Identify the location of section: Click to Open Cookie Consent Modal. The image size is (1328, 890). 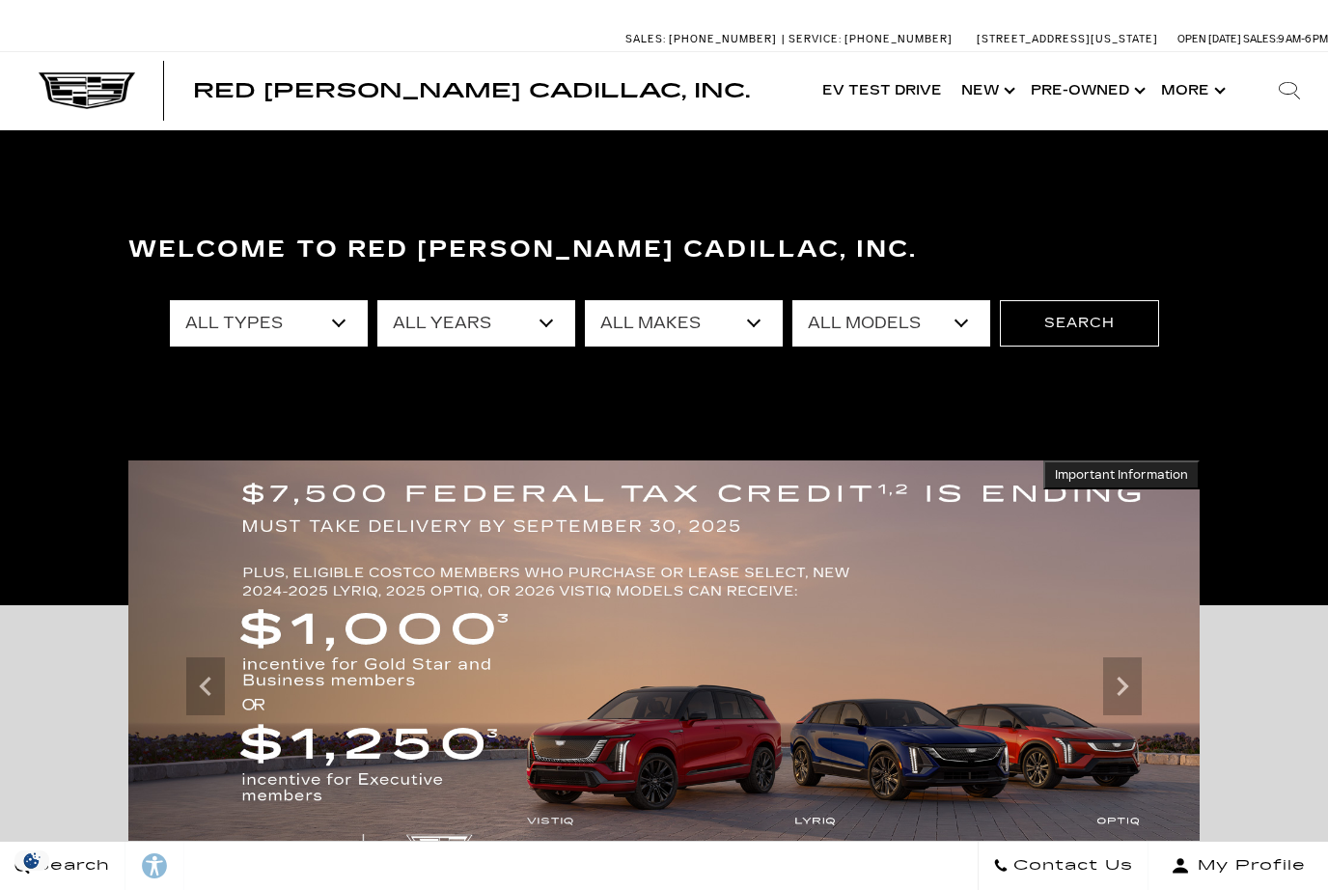
(32, 860).